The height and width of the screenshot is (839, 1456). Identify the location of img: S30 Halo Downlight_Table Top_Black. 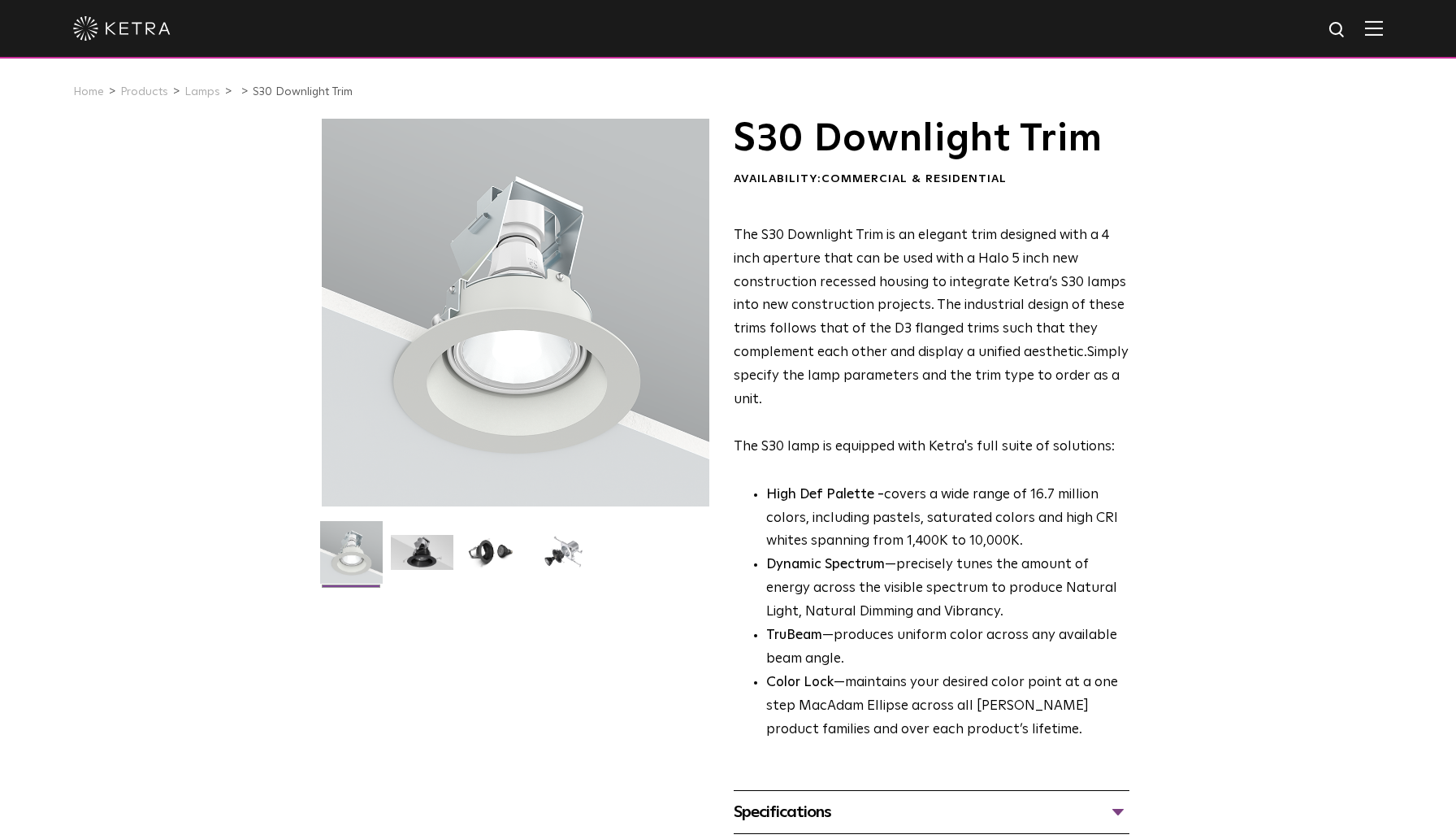
(493, 558).